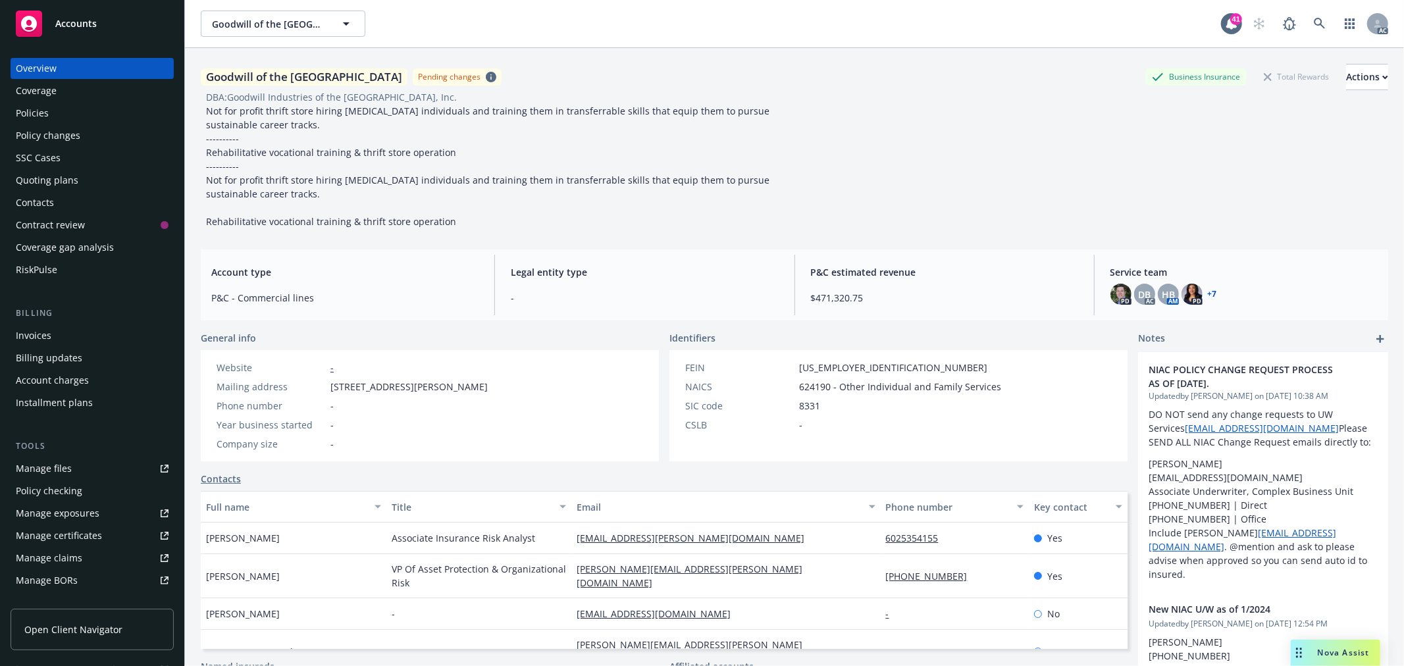 This screenshot has height=666, width=1404. I want to click on a: add, so click(1381, 339).